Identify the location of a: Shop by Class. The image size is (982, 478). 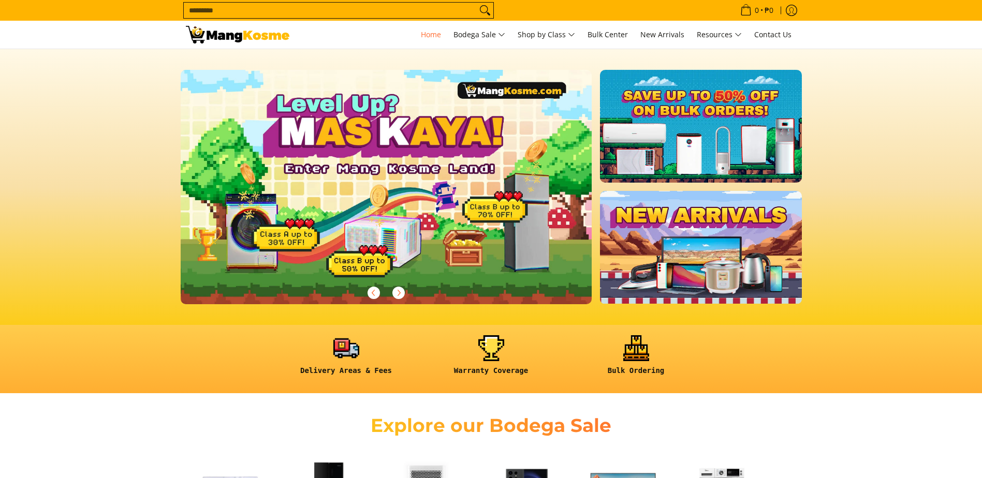
(546, 35).